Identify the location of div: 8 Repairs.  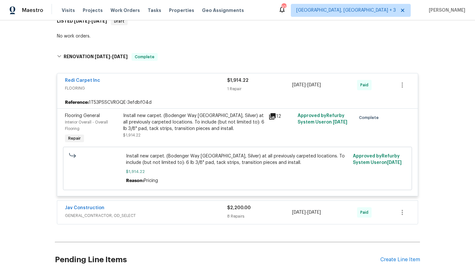
(259, 216).